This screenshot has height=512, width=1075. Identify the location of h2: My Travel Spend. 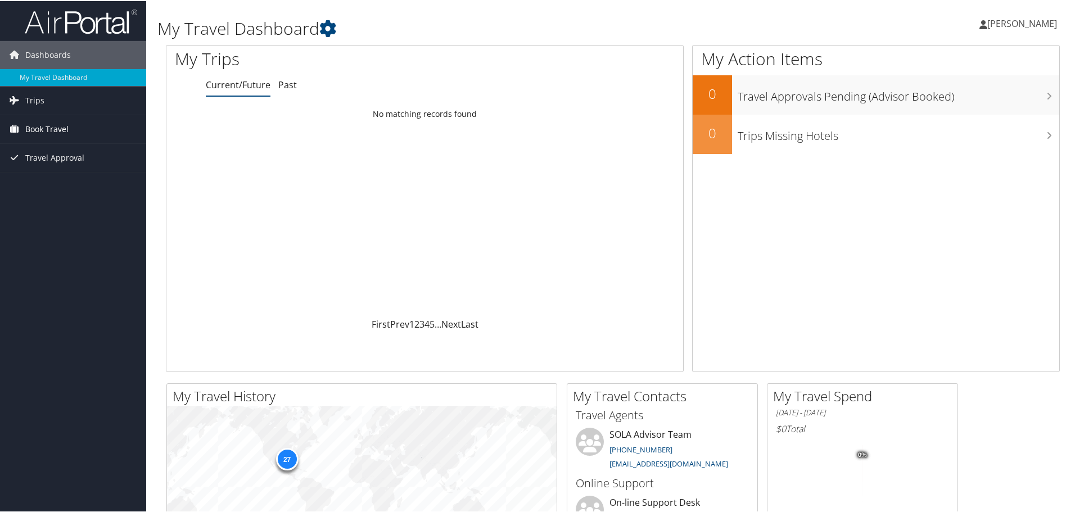
(865, 395).